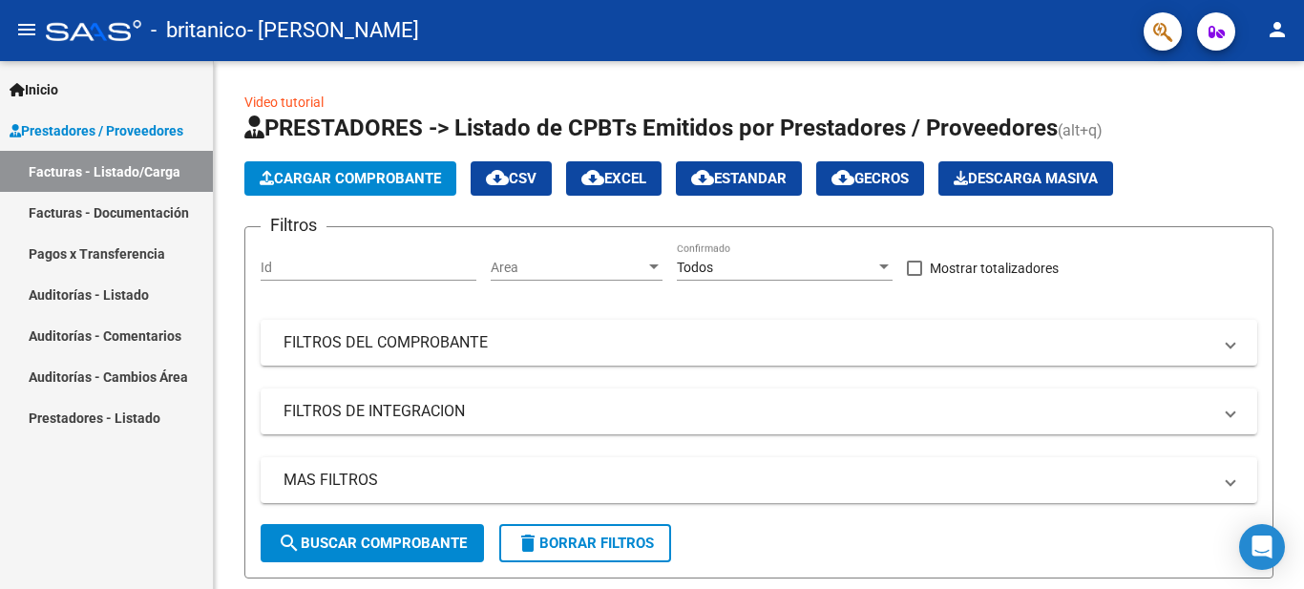 This screenshot has height=589, width=1304. I want to click on mat-panel-title: MAS FILTROS, so click(747, 480).